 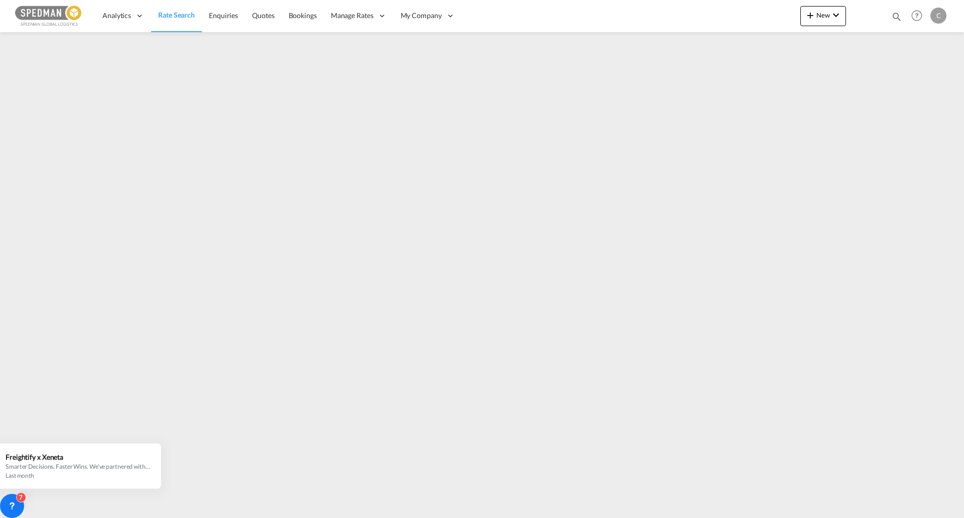 What do you see at coordinates (897, 17) in the screenshot?
I see `md-icon: icon-magnify` at bounding box center [897, 17].